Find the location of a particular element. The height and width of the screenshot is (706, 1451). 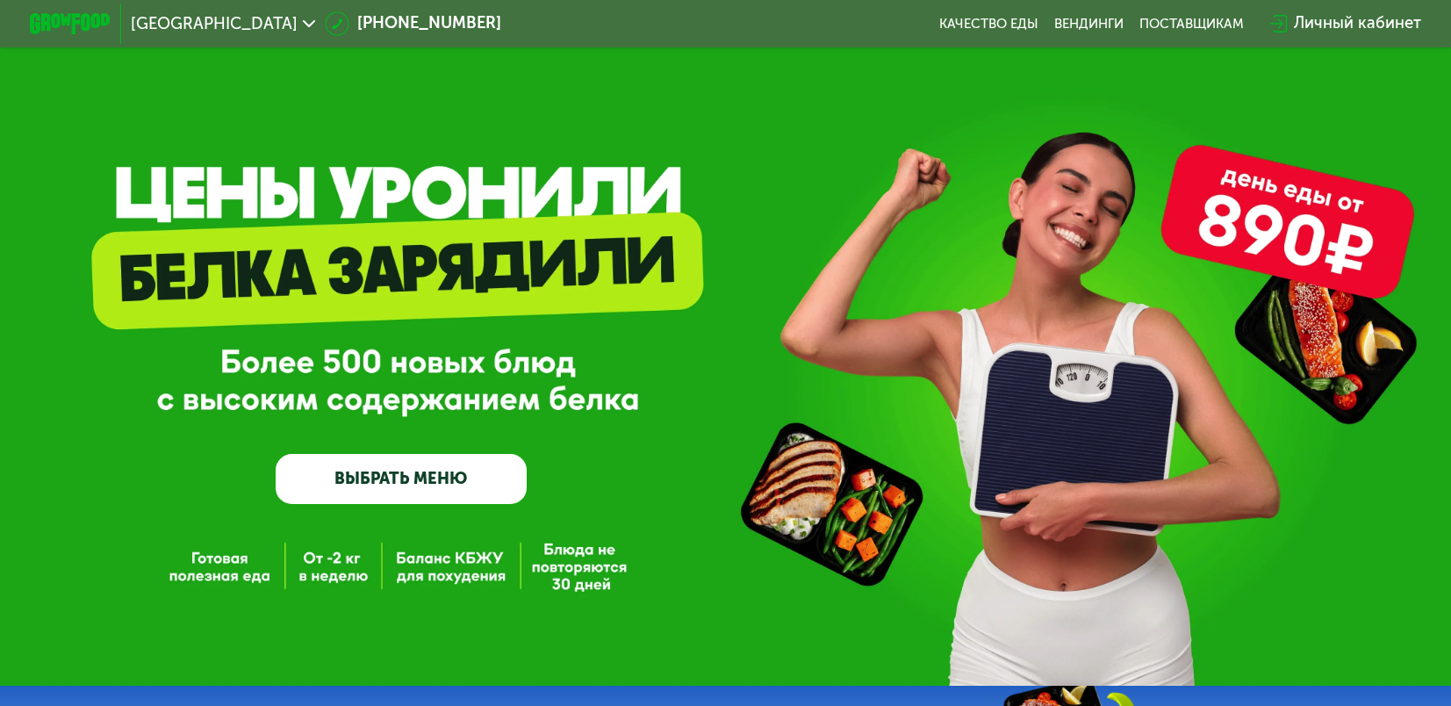

a: ВЫБРАТЬ МЕНЮ is located at coordinates (401, 478).